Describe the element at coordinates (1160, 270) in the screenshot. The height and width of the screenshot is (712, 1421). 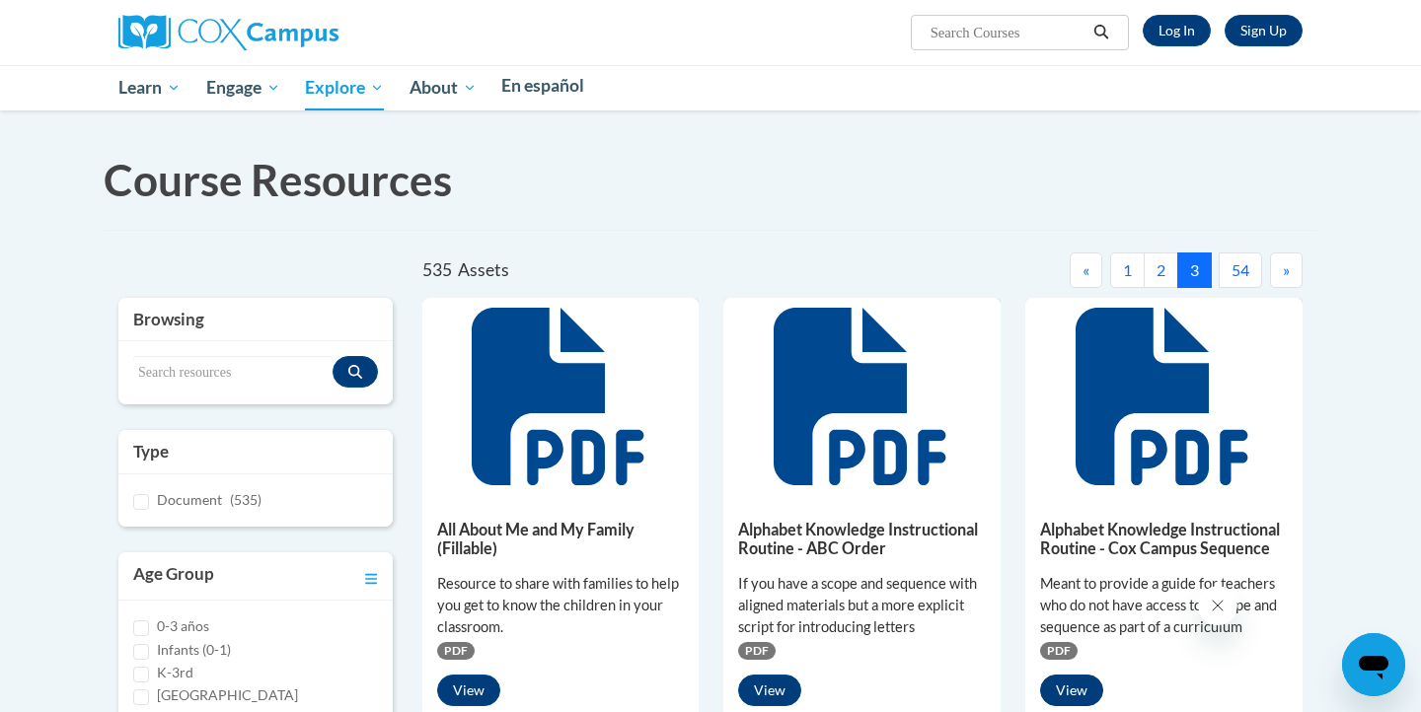
I see `button: 2` at that location.